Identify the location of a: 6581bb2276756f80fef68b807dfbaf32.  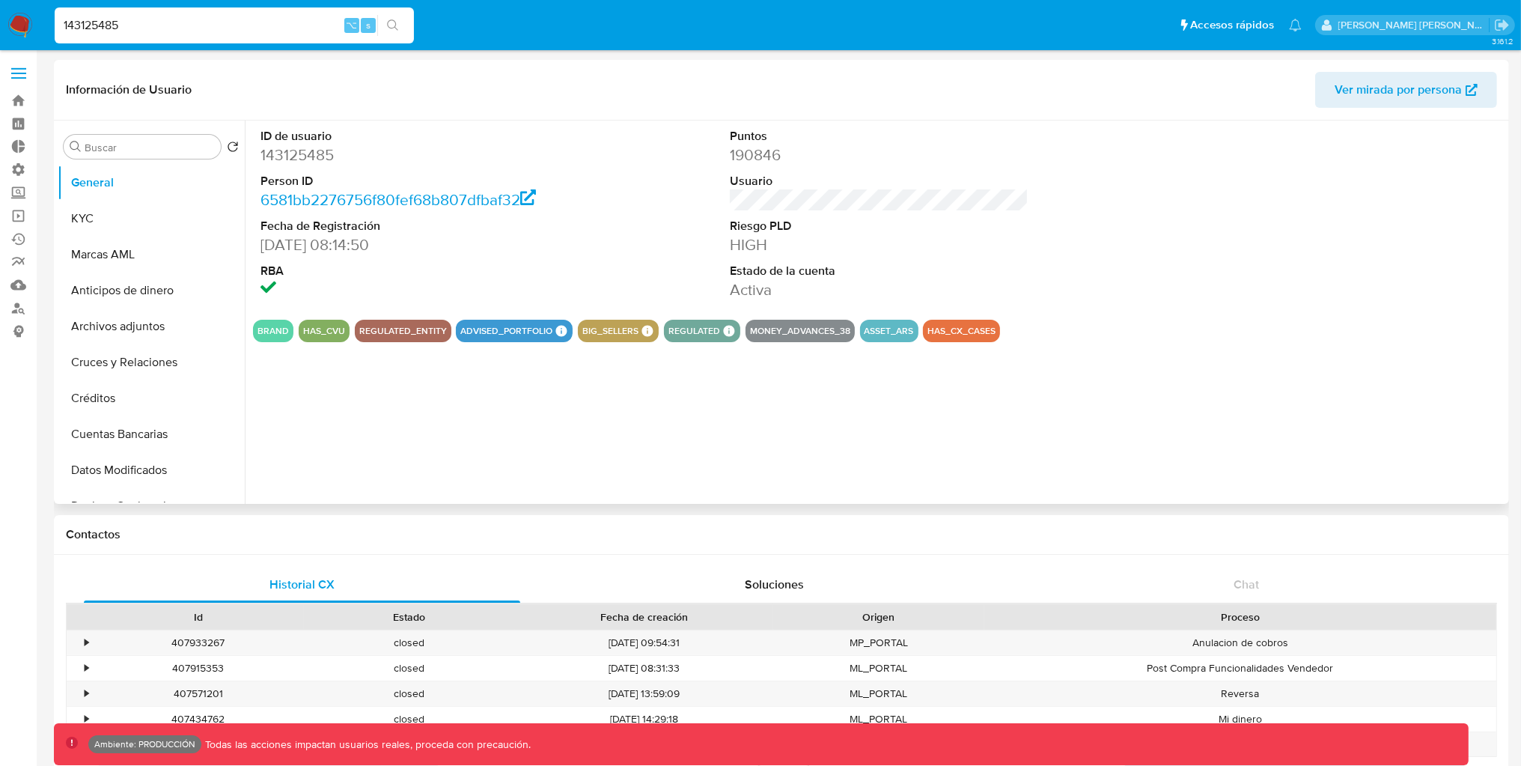
(398, 199).